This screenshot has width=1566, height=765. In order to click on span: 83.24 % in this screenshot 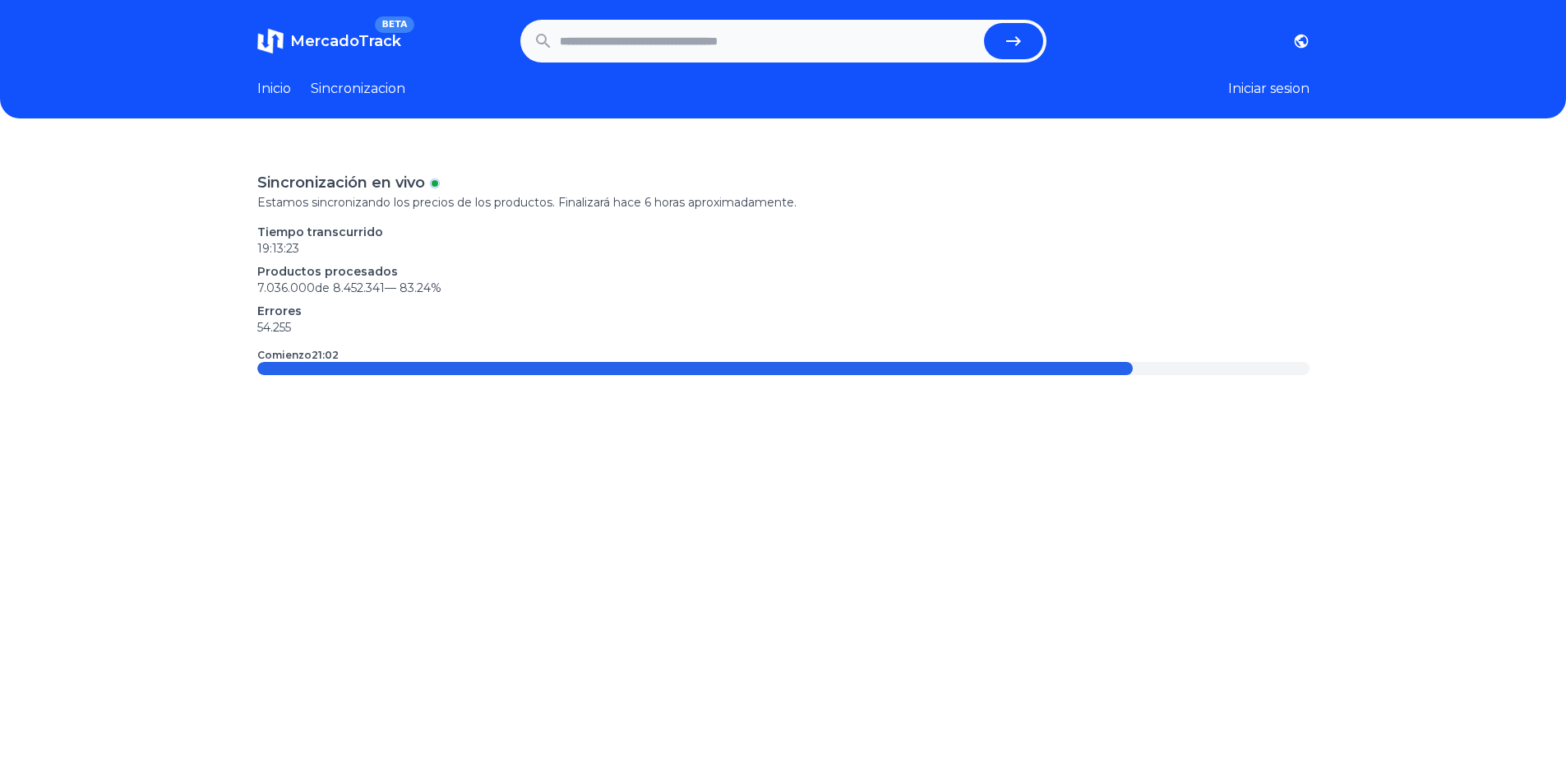, I will do `click(420, 288)`.